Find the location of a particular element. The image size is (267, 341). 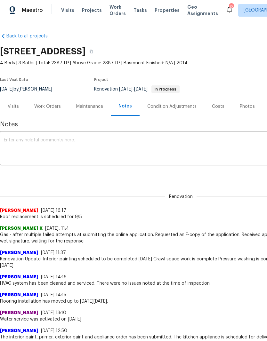

span: Tasks is located at coordinates (140, 10).